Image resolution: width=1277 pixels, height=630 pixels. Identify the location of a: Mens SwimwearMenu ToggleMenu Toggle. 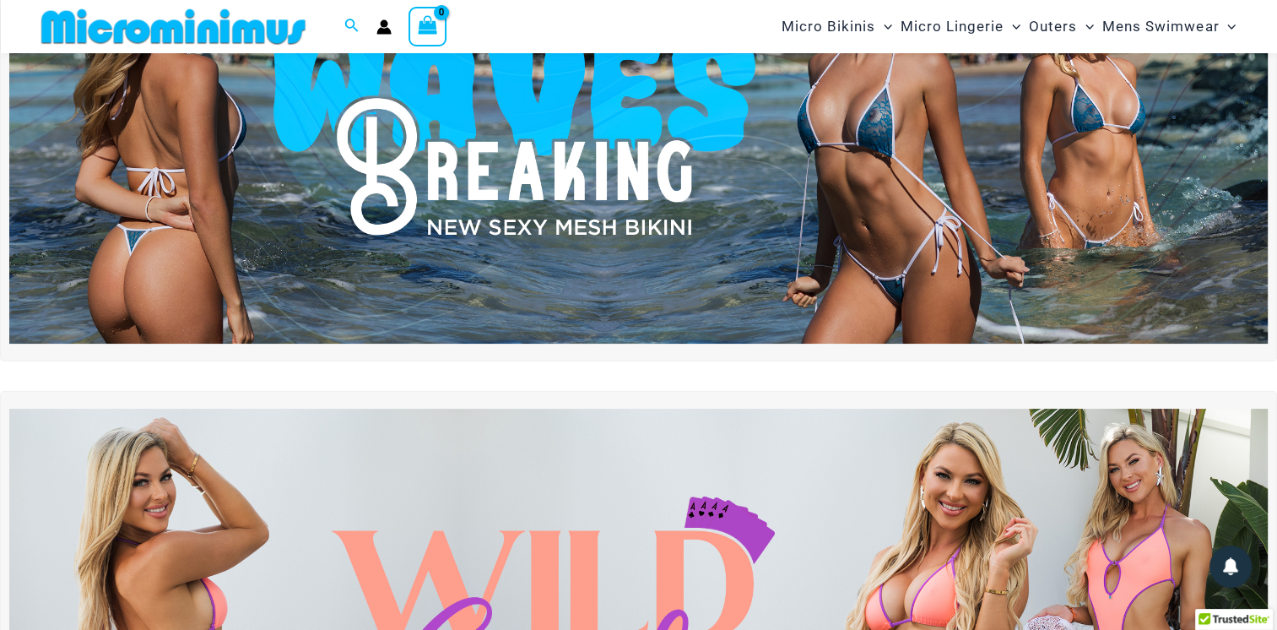
(1169, 26).